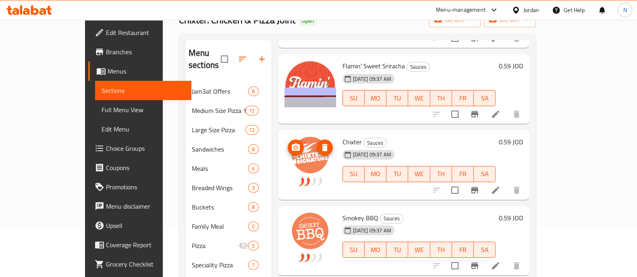  Describe the element at coordinates (220, 169) in the screenshot. I see `div: Meals` at that location.